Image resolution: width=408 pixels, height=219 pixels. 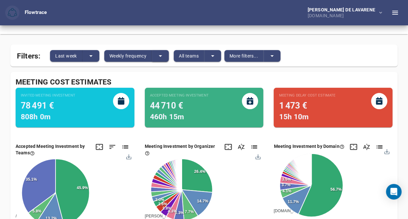 I want to click on button: Last week, so click(x=66, y=56).